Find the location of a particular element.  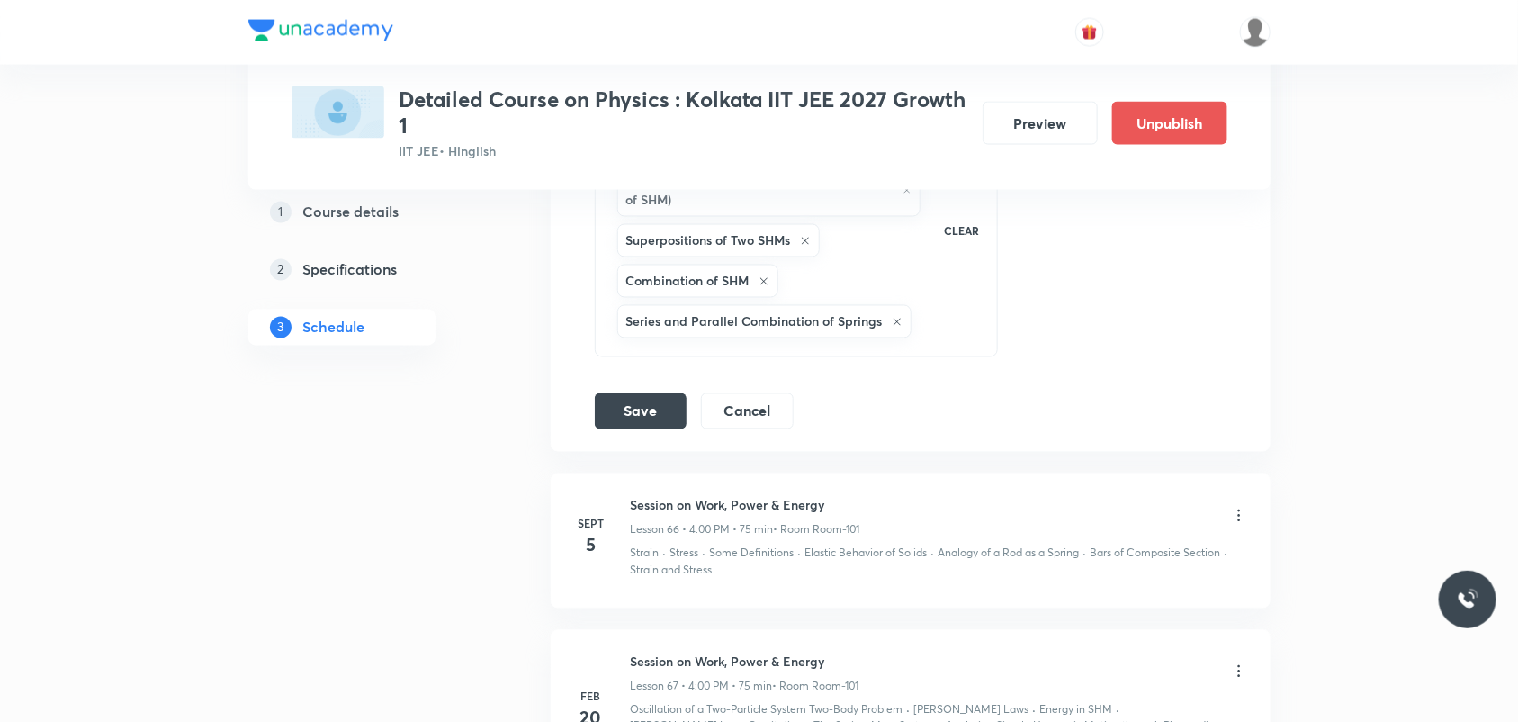

h6: Sept is located at coordinates (591, 524).